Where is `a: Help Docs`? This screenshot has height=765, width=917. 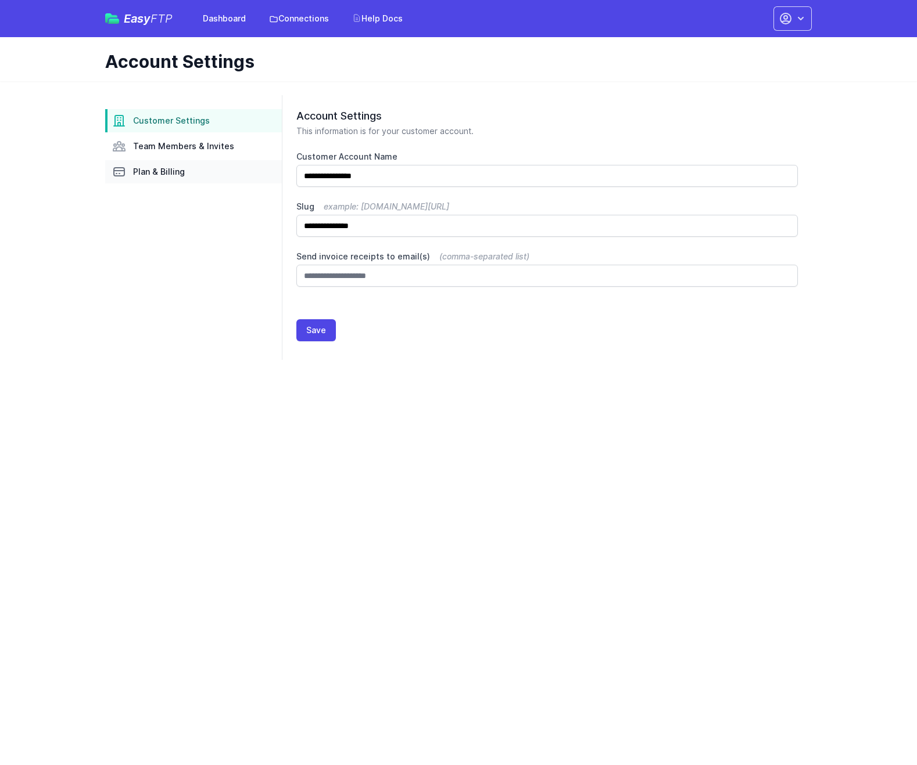 a: Help Docs is located at coordinates (377, 19).